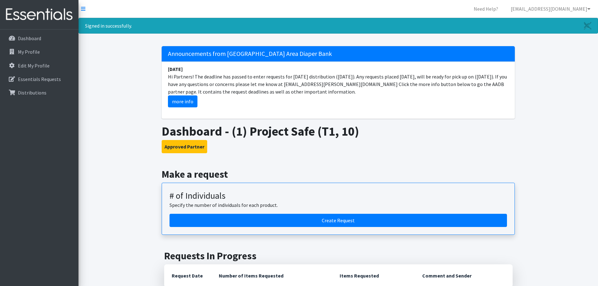 The width and height of the screenshot is (598, 286). I want to click on a: more info, so click(183, 101).